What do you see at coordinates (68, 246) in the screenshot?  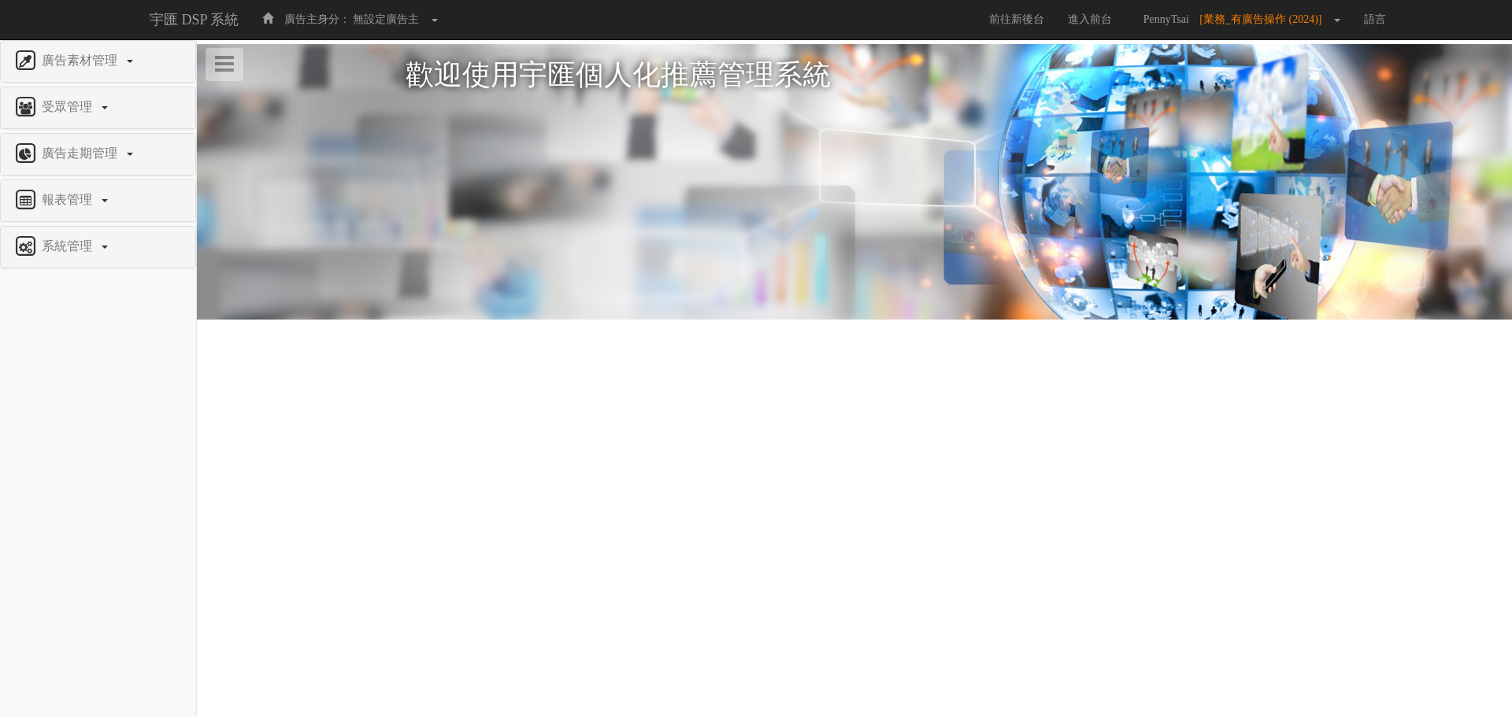 I see `span: 系統管理` at bounding box center [68, 246].